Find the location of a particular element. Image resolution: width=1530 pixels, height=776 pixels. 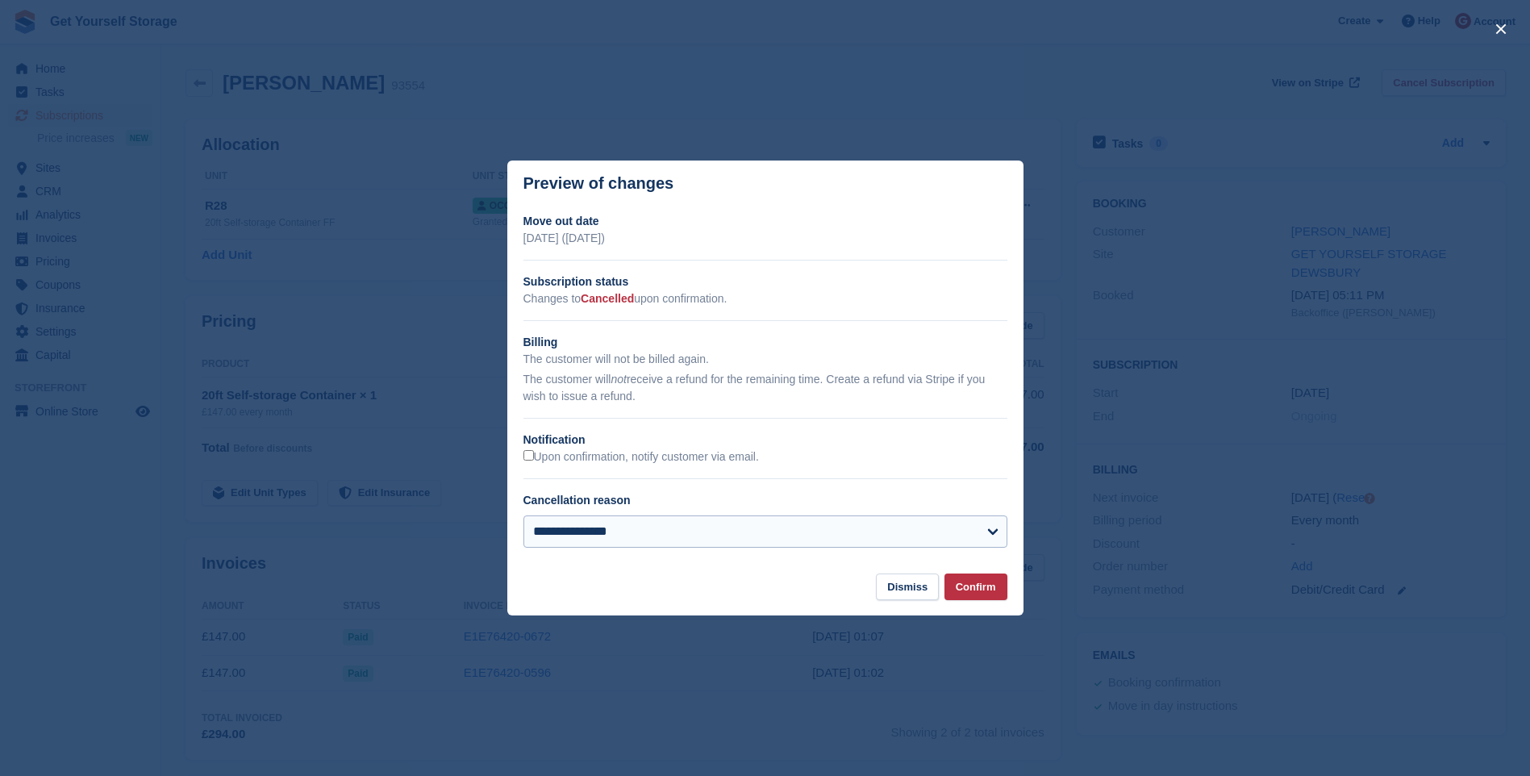

p: Preview of changes is located at coordinates (599, 183).